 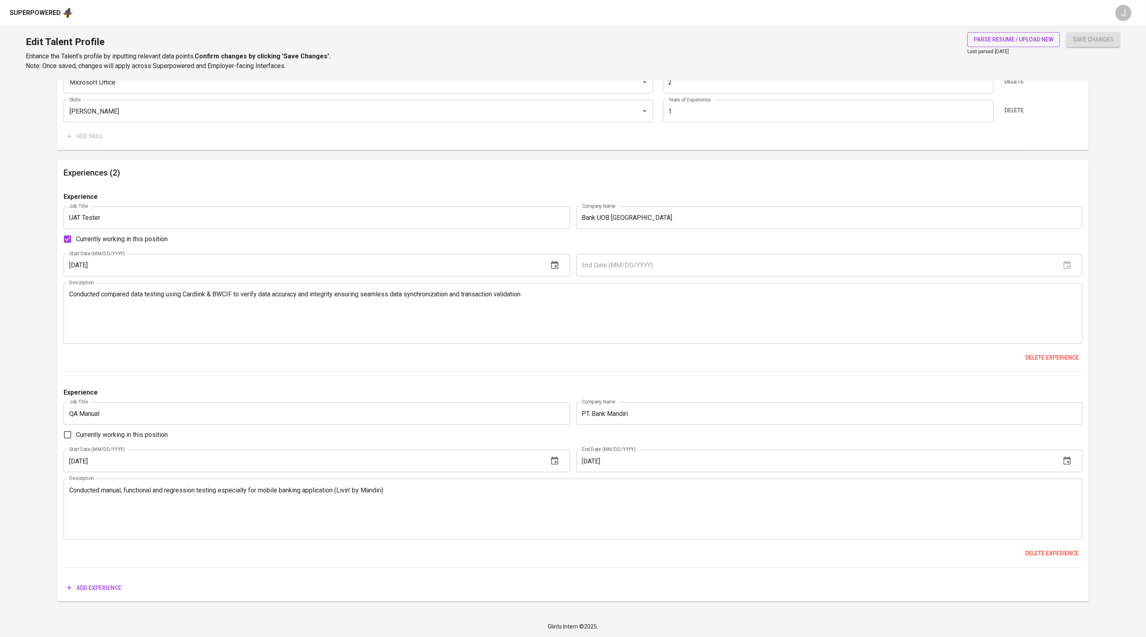 I want to click on div: Superpowered, so click(x=35, y=13).